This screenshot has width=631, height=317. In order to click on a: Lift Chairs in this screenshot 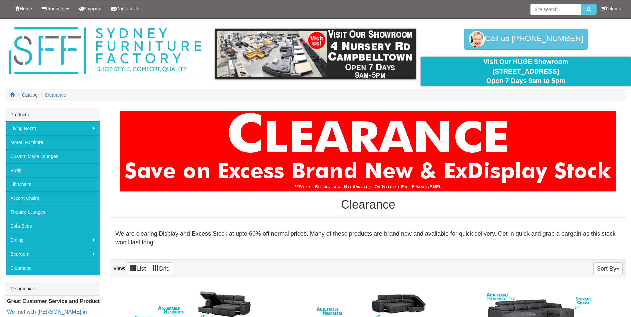, I will do `click(52, 184)`.